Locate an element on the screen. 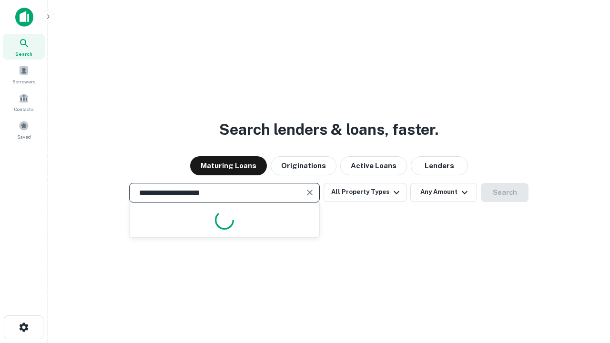 The image size is (610, 343). img: capitalize-icon.png is located at coordinates (24, 17).